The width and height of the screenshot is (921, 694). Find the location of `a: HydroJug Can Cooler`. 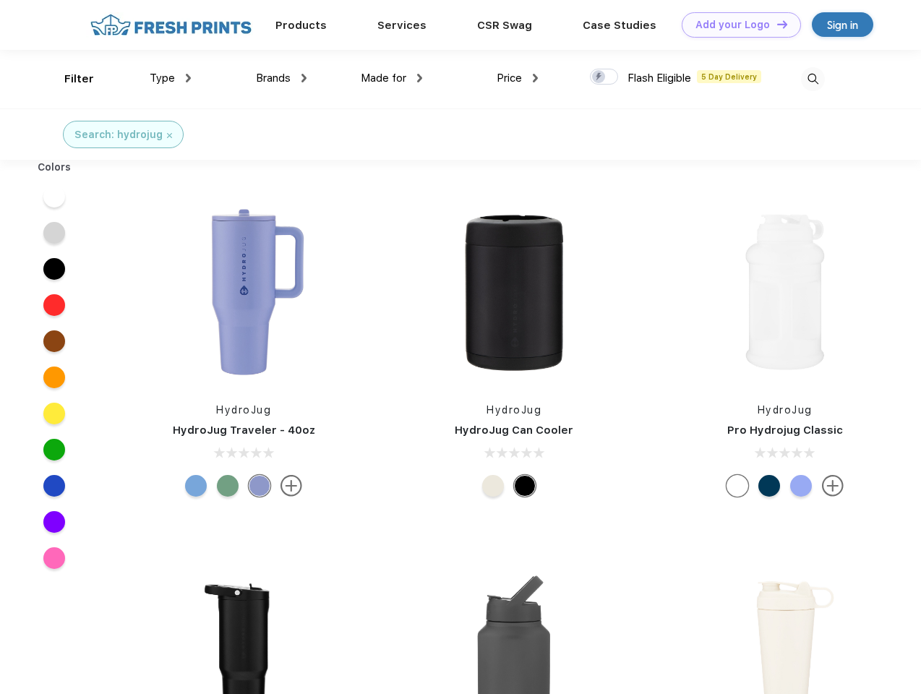

a: HydroJug Can Cooler is located at coordinates (514, 430).